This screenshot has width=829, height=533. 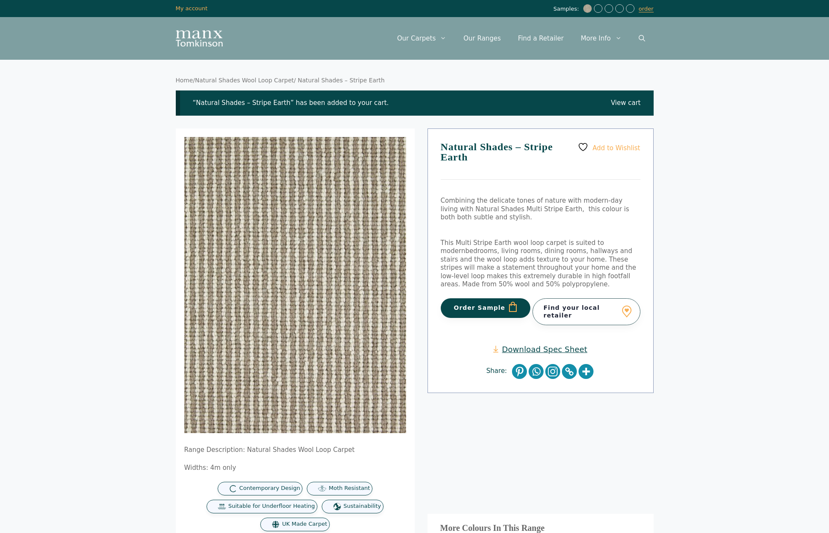 I want to click on span: Moth Resistant, so click(x=349, y=488).